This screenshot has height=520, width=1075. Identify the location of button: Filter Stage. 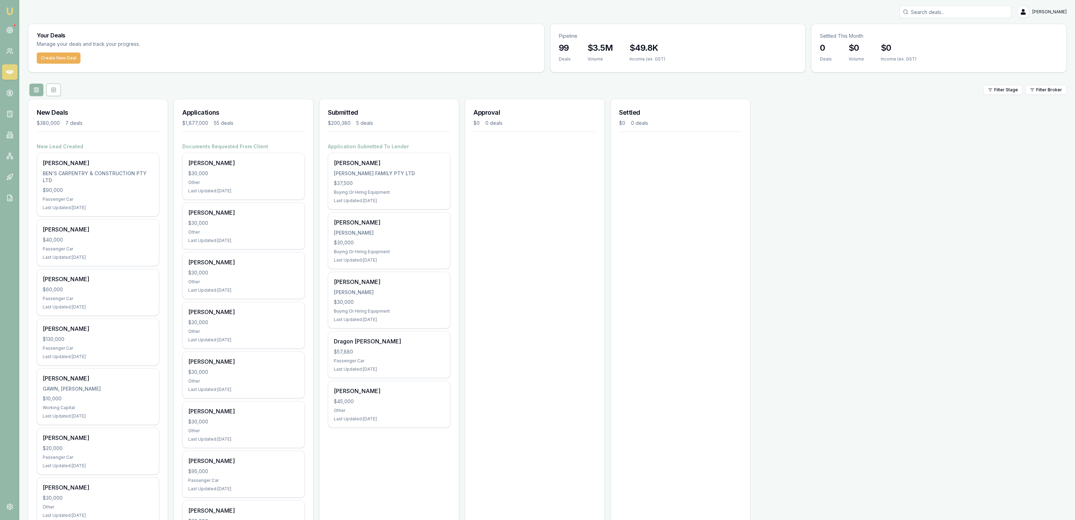
(1003, 90).